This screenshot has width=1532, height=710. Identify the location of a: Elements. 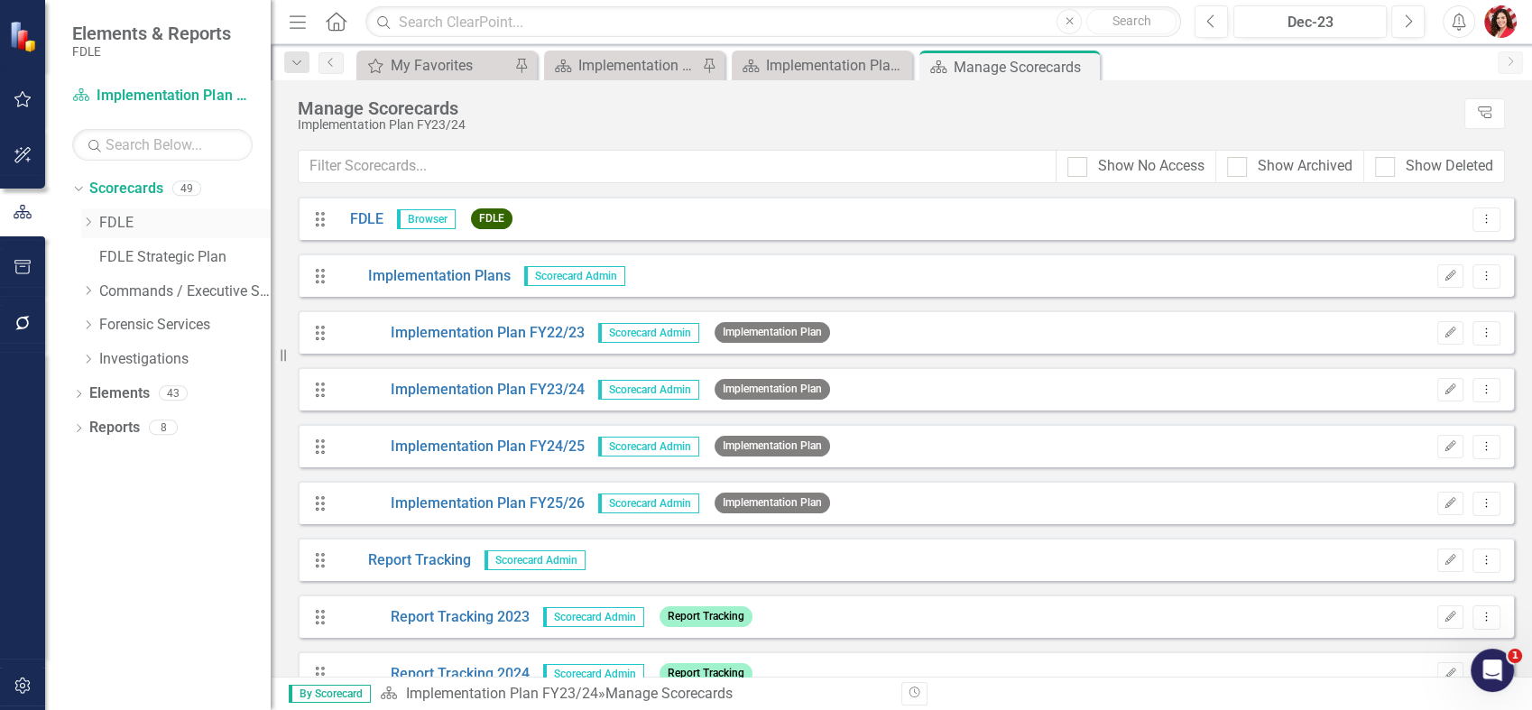
(119, 393).